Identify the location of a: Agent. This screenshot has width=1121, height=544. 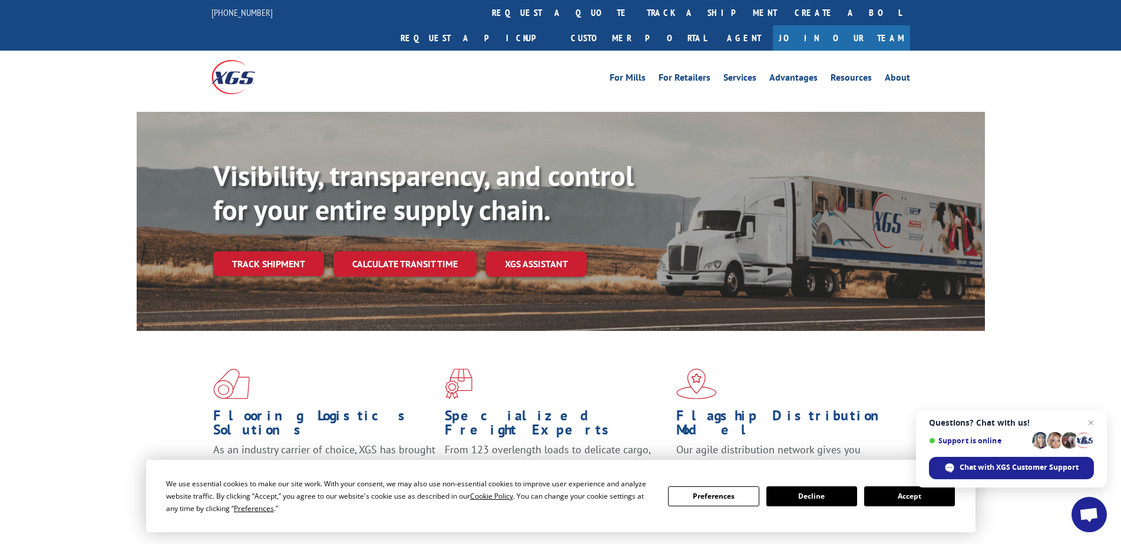
(744, 38).